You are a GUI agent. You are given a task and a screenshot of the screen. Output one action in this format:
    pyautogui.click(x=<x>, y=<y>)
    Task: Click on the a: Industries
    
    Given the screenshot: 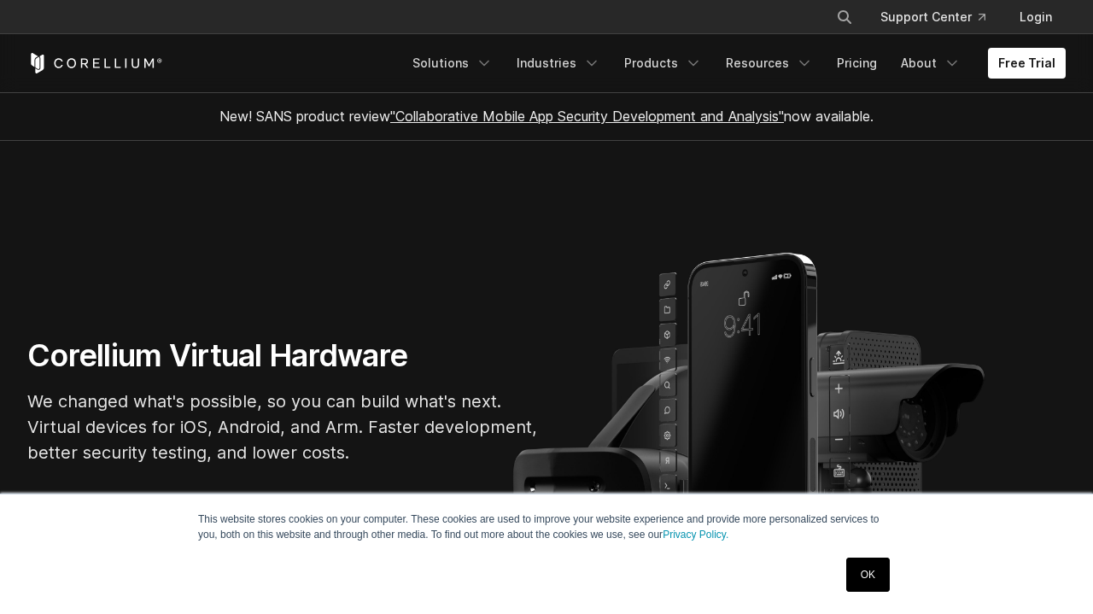 What is the action you would take?
    pyautogui.click(x=558, y=63)
    